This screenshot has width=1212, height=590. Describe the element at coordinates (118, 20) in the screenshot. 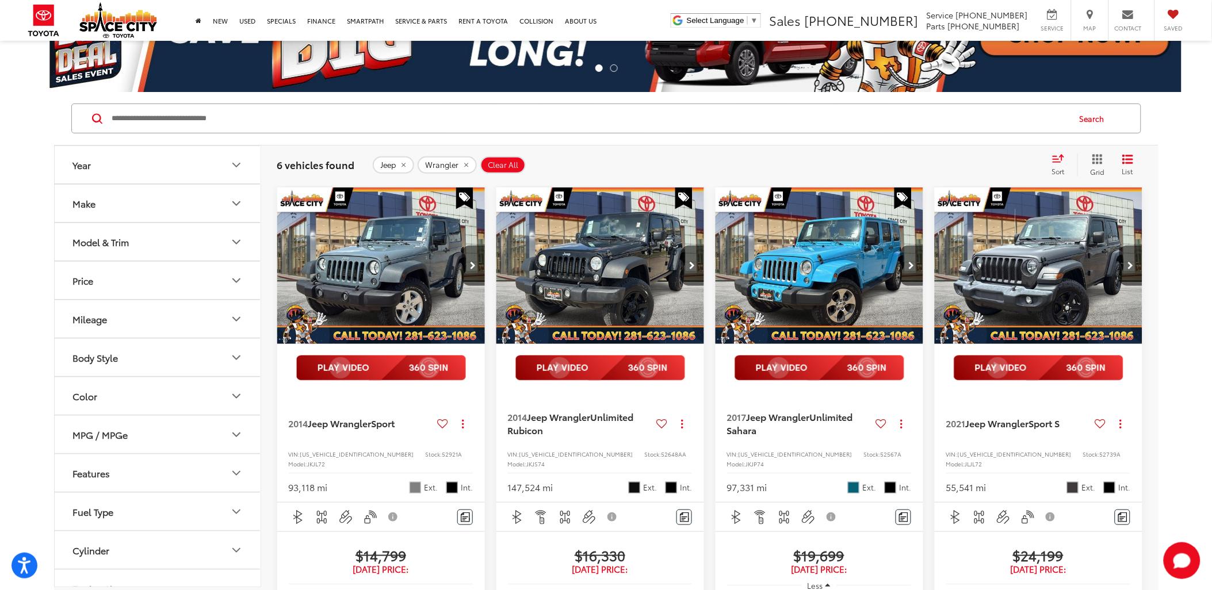

I see `img: Space City Toyota` at that location.